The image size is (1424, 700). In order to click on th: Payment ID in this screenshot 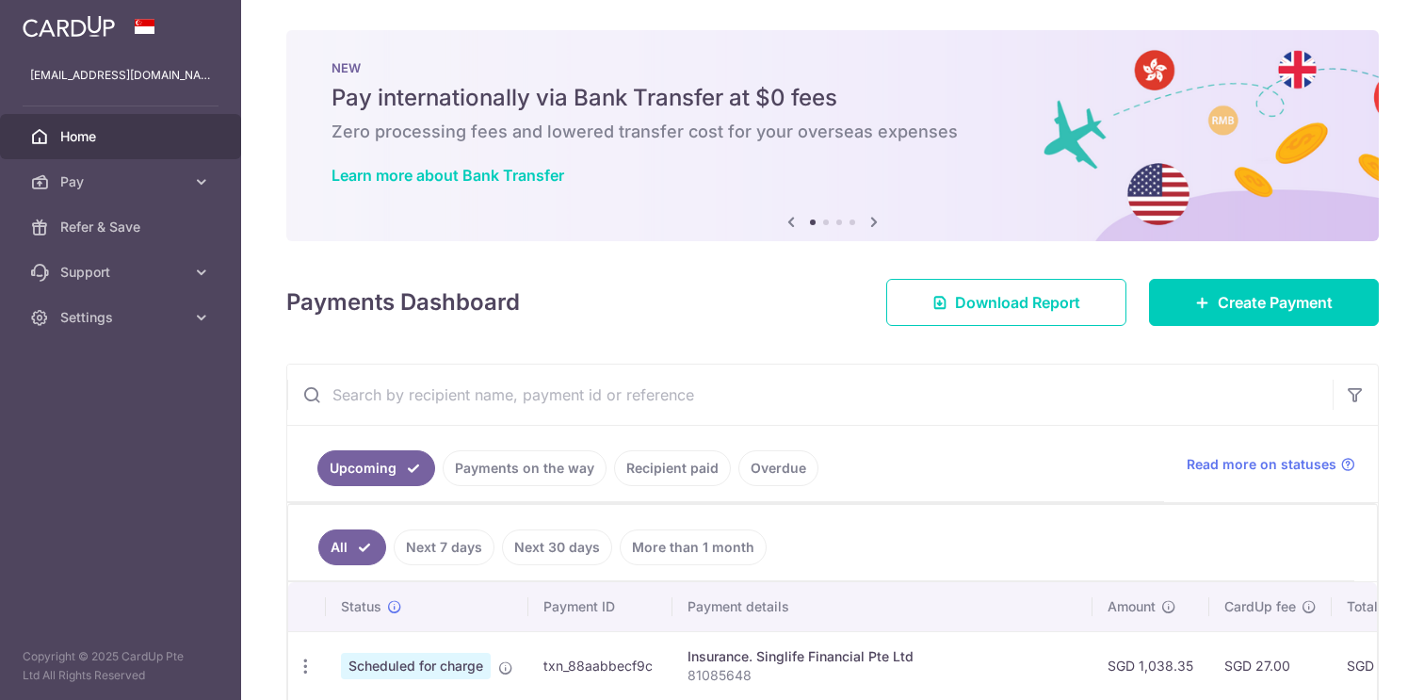, I will do `click(600, 606)`.